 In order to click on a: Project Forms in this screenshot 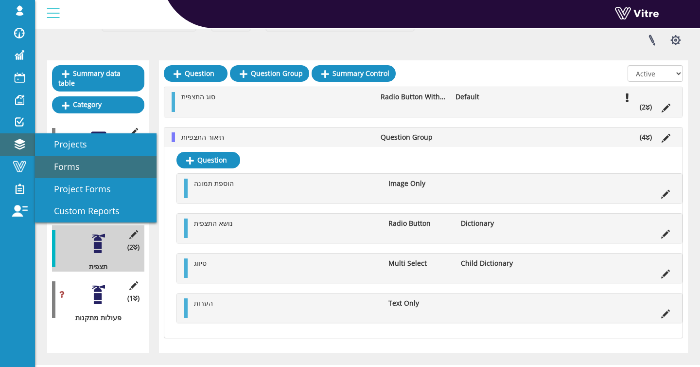, I will do `click(96, 189)`.